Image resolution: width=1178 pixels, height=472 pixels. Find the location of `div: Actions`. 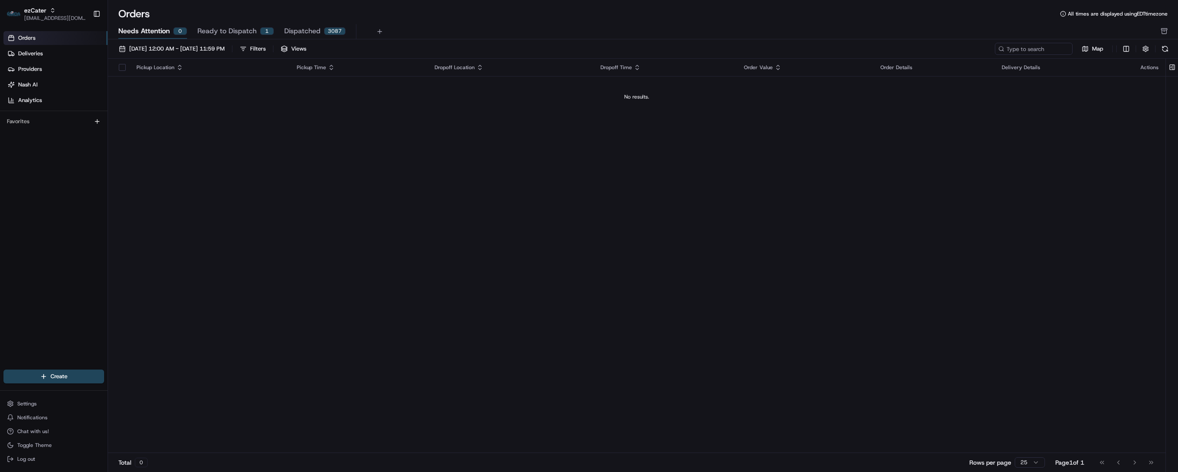

div: Actions is located at coordinates (1150, 67).